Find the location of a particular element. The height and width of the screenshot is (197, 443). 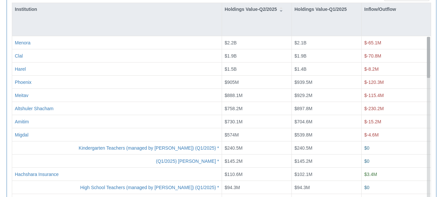

div: Phoenix is located at coordinates (23, 82).